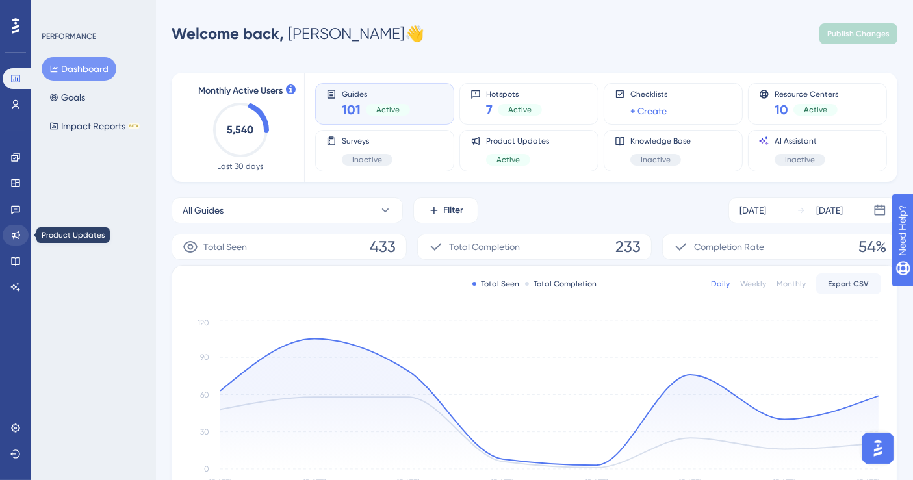 The width and height of the screenshot is (913, 480). What do you see at coordinates (67, 98) in the screenshot?
I see `button: Goals` at bounding box center [67, 98].